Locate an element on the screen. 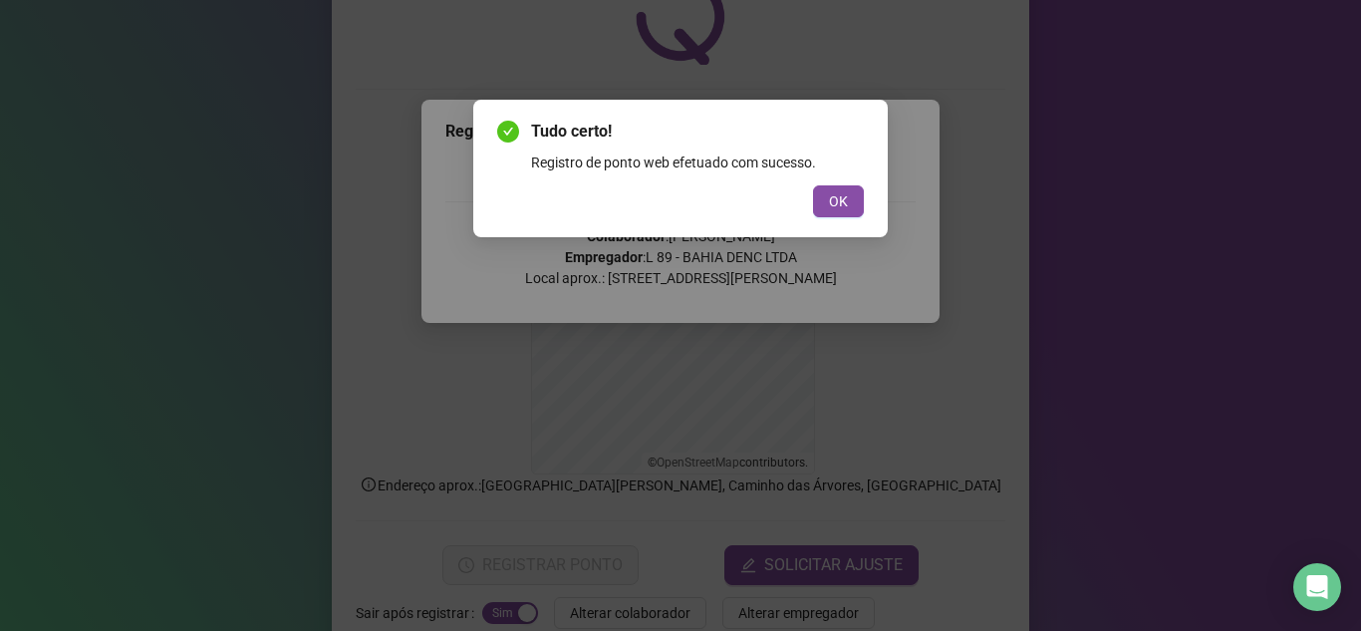  span: OK is located at coordinates (838, 201).